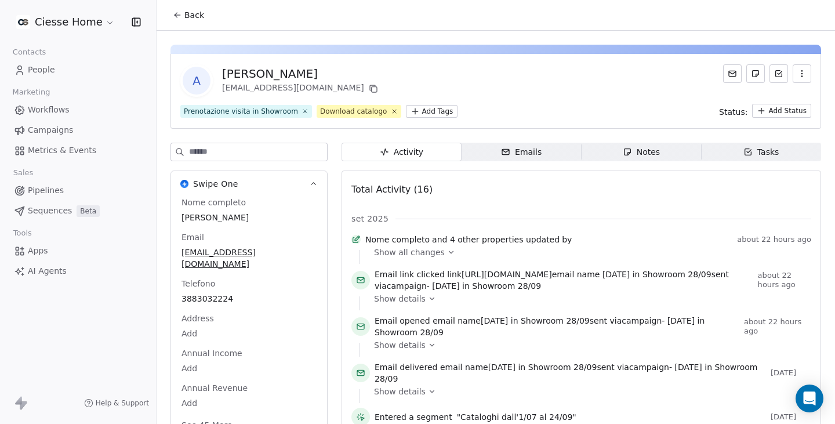  Describe the element at coordinates (410, 274) in the screenshot. I see `span: Email link clicked` at that location.